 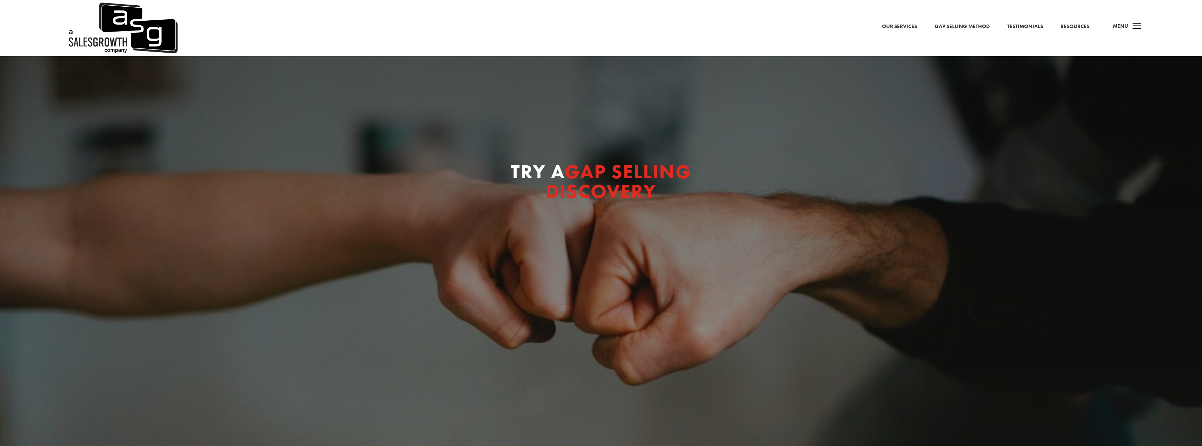 What do you see at coordinates (619, 182) in the screenshot?
I see `span: Gap Selling Discovery` at bounding box center [619, 182].